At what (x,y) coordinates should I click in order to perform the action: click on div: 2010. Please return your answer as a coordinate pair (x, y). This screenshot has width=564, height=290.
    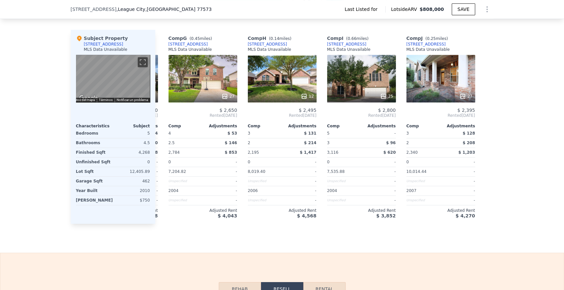
    Looking at the image, I should click on (132, 191).